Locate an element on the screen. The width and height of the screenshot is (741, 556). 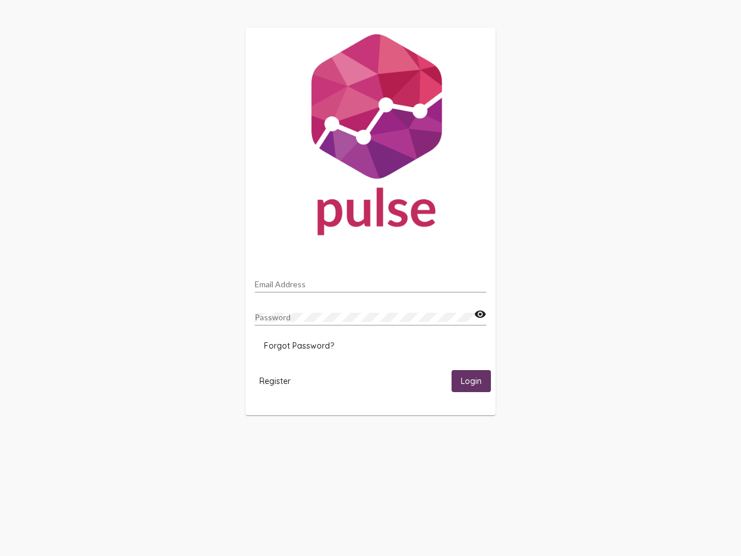
span: Login is located at coordinates (471, 382).